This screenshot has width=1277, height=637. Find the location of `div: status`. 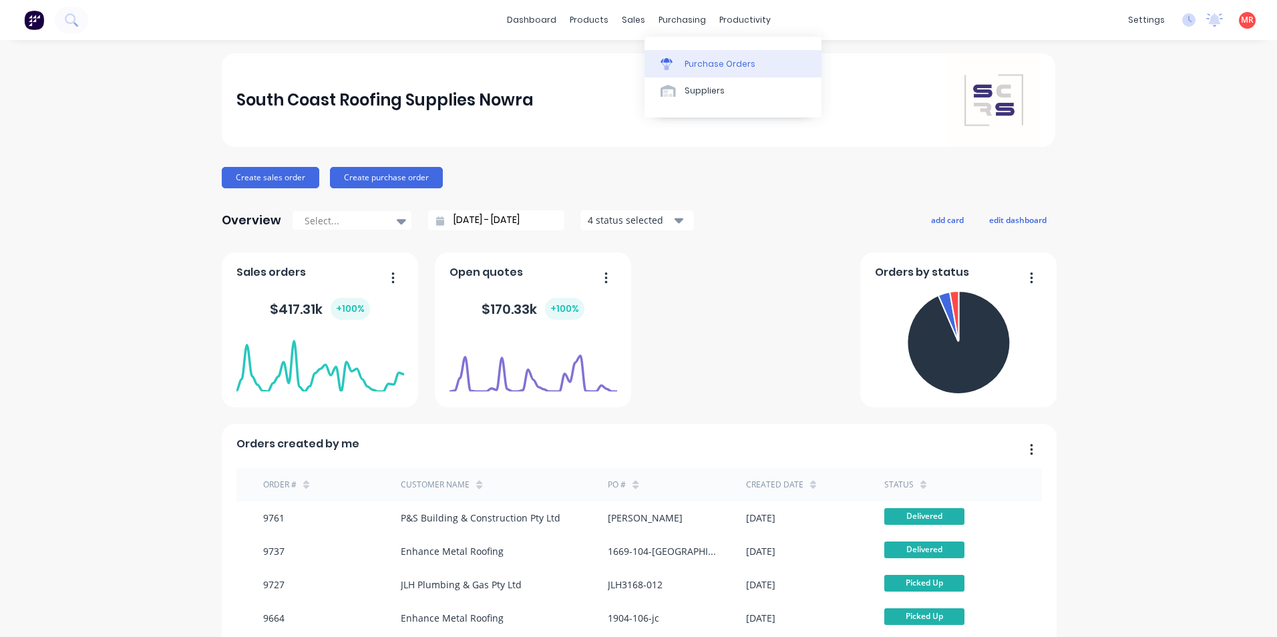

div: status is located at coordinates (899, 485).